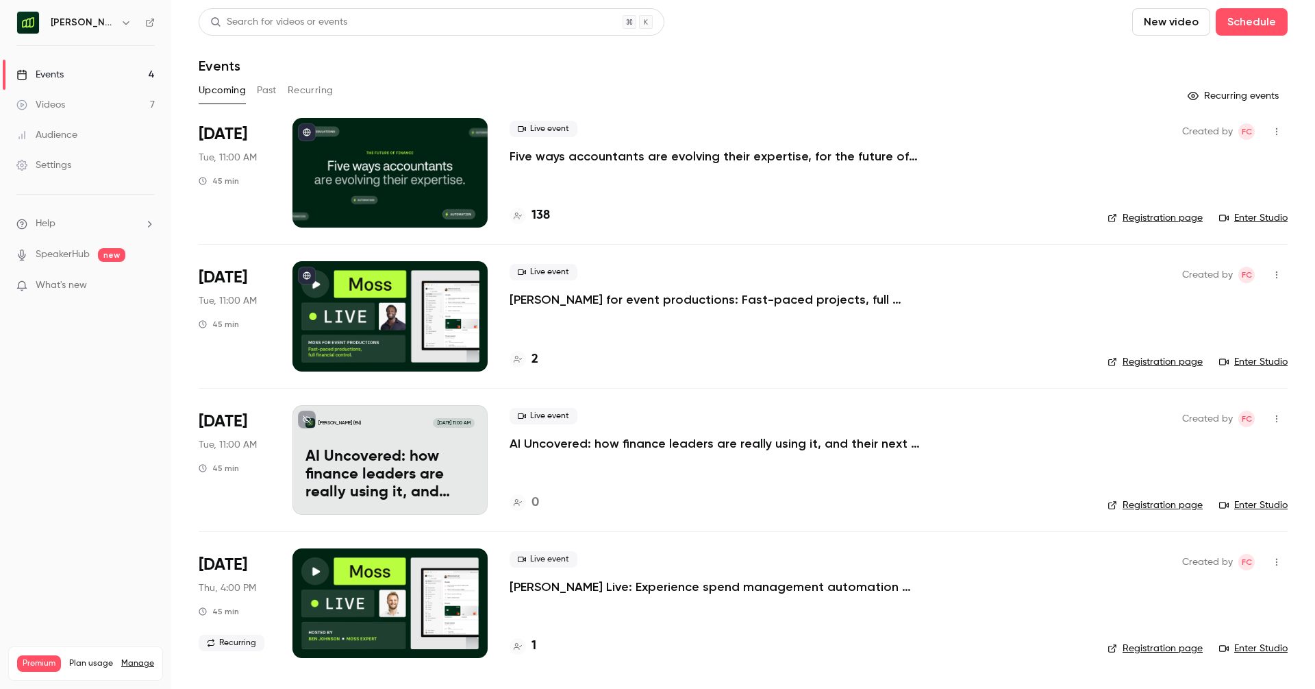 The width and height of the screenshot is (1315, 689). Describe the element at coordinates (1235, 96) in the screenshot. I see `button: Recurring events` at that location.